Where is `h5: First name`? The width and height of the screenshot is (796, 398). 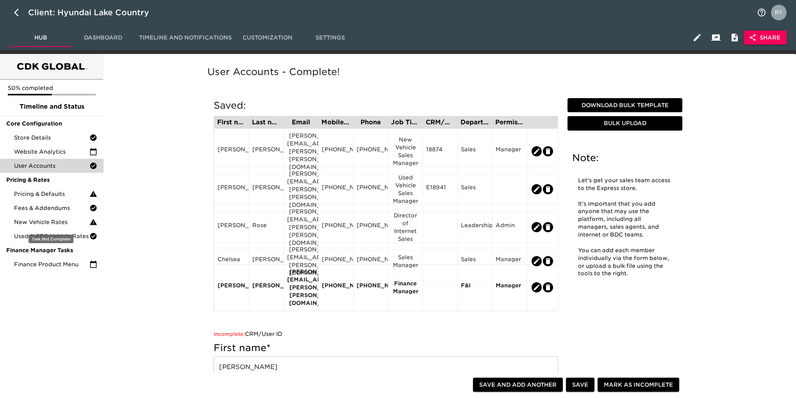 h5: First name is located at coordinates (386, 348).